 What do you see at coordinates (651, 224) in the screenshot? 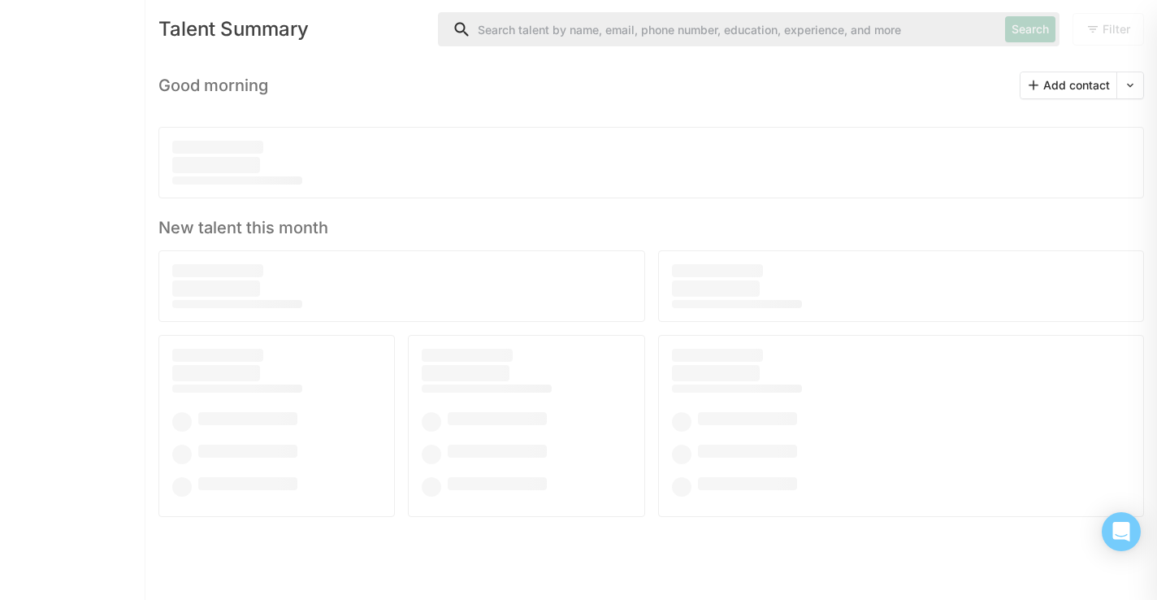
I see `h3: New talent this month` at bounding box center [651, 224].